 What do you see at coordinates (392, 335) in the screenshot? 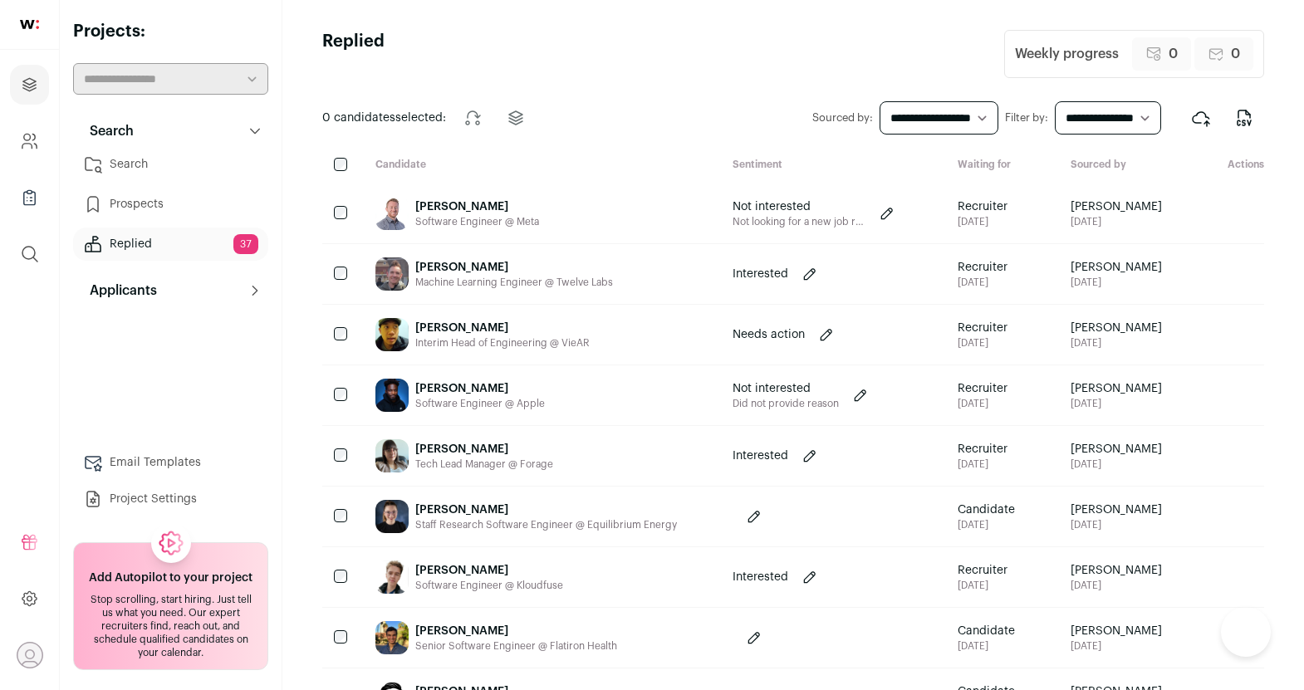
I see `img: 10596560e7f8c6074ab47de67b7e09998f63347c0cf03038af002eb7f639f740` at bounding box center [392, 335].